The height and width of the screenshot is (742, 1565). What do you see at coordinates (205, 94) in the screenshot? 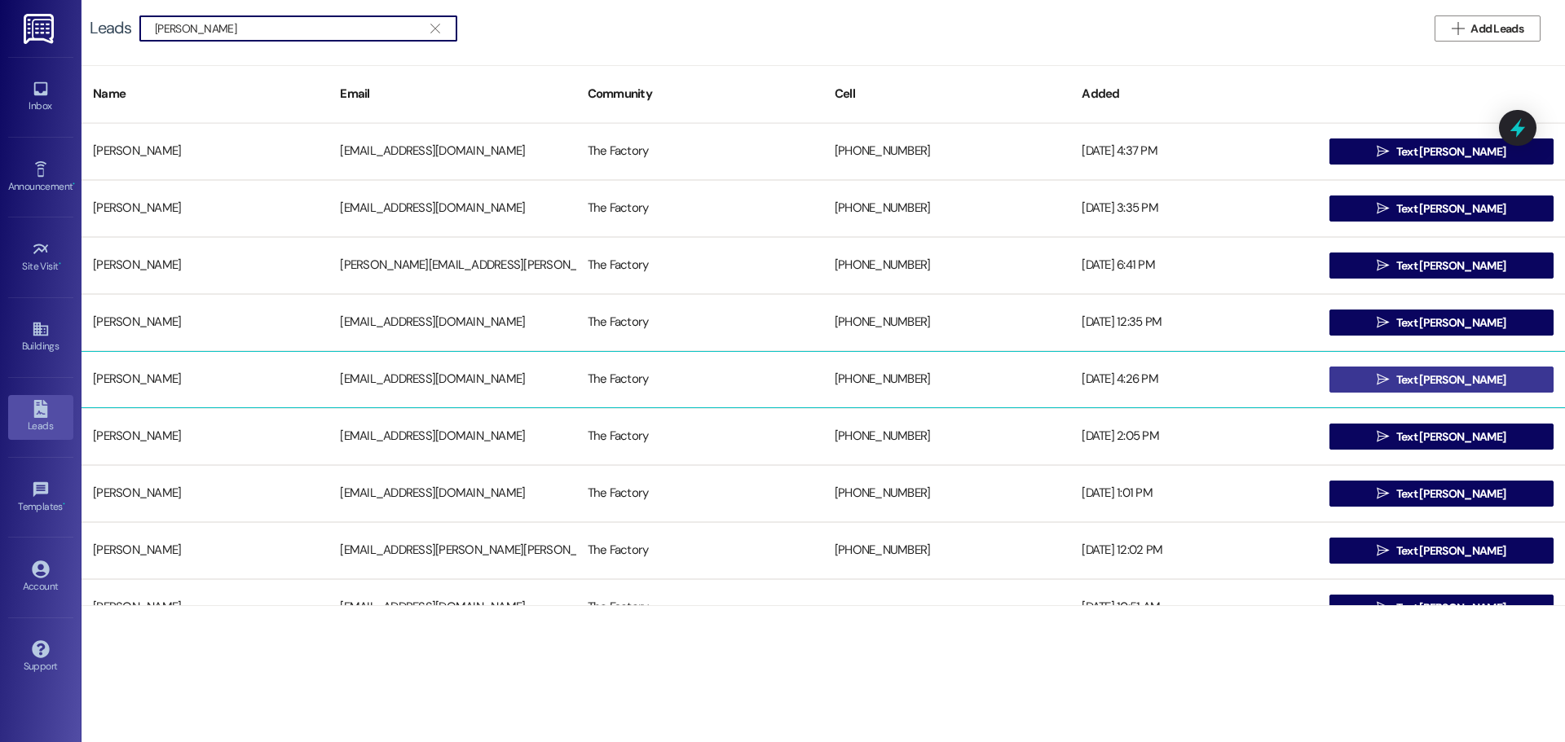
I see `div: Name` at bounding box center [205, 94].